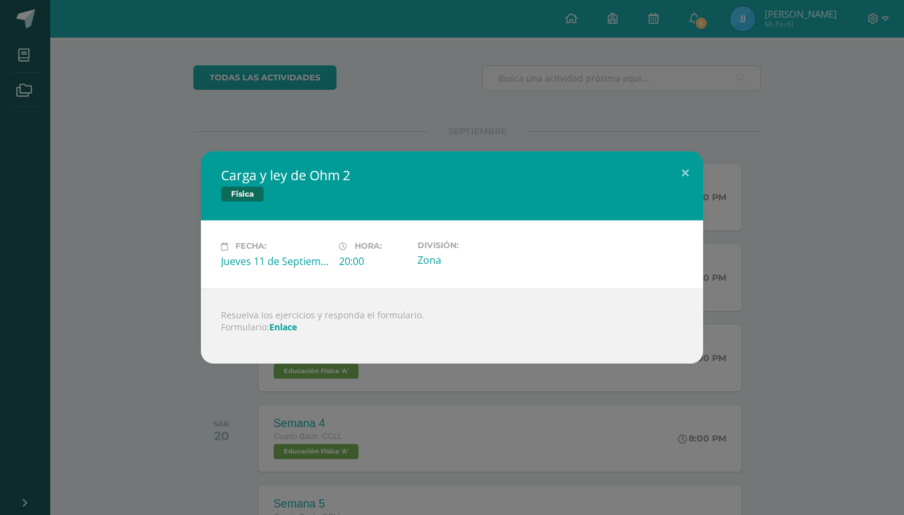 This screenshot has height=515, width=904. Describe the element at coordinates (452, 175) in the screenshot. I see `h2: Carga y ley de Ohm 2` at that location.